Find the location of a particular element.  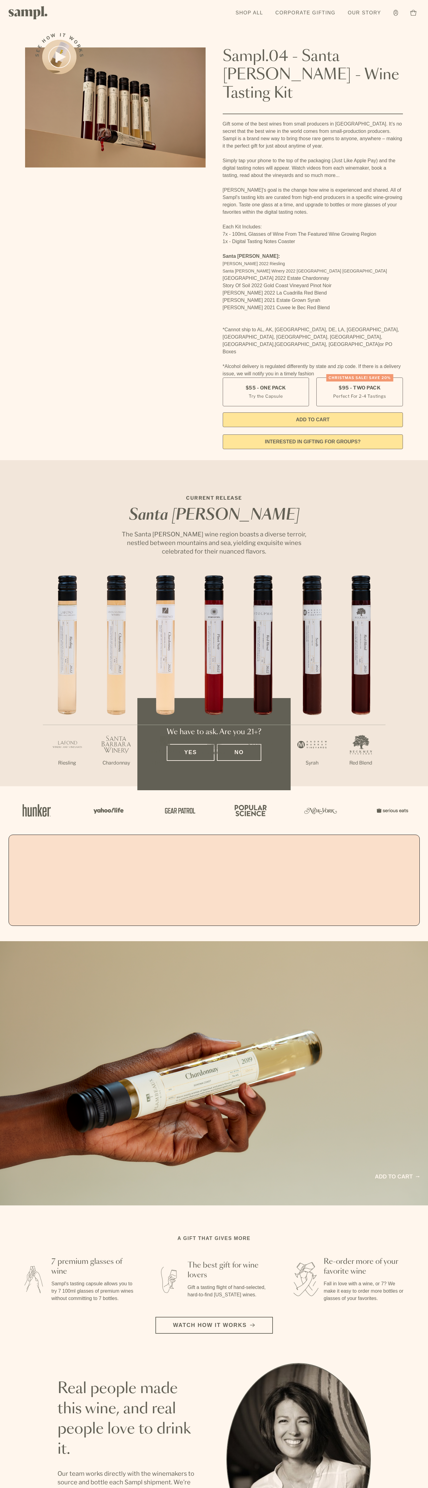

a: Add to cart is located at coordinates (397, 1177).